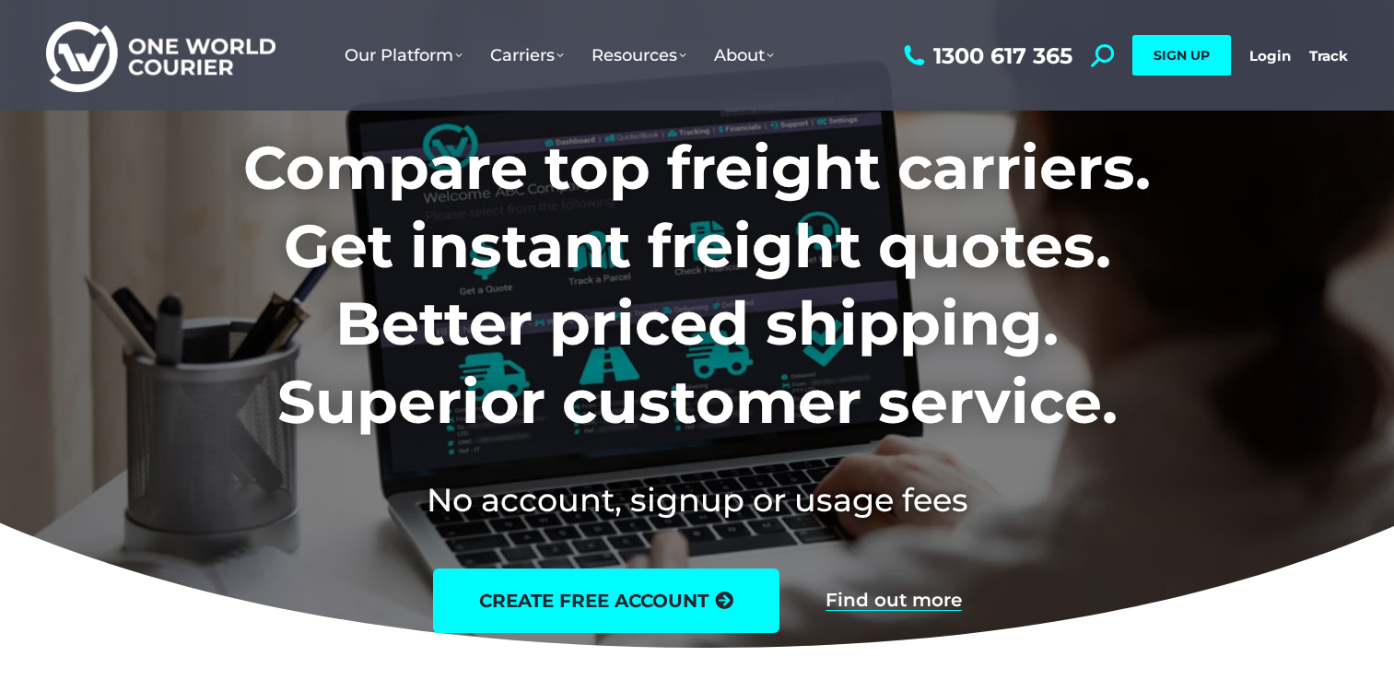 The height and width of the screenshot is (680, 1394). I want to click on a: Our Platform, so click(403, 55).